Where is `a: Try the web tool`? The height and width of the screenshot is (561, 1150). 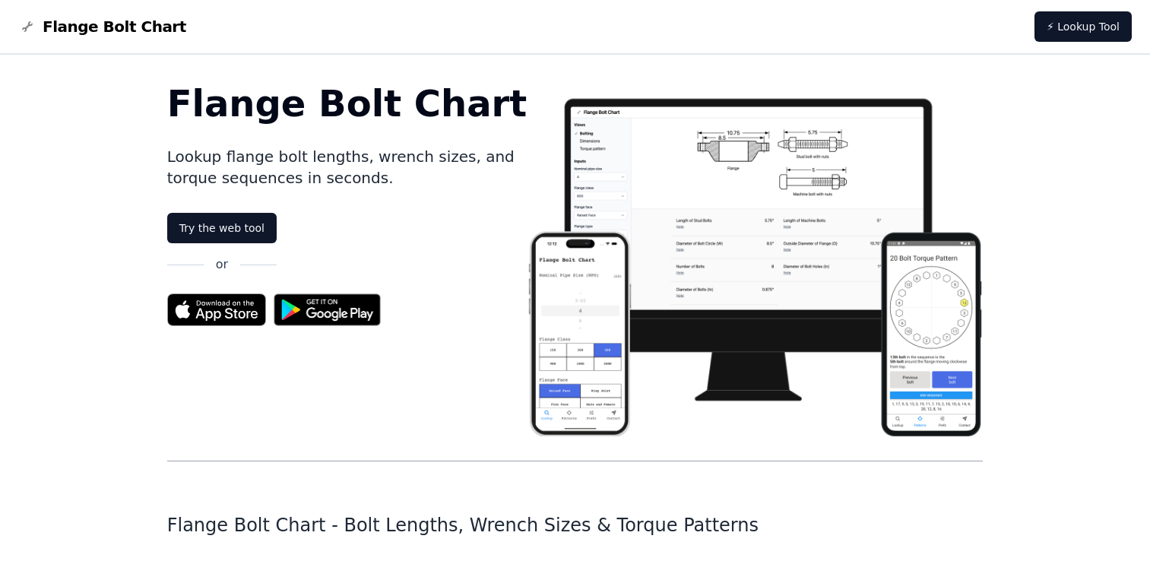
a: Try the web tool is located at coordinates (222, 228).